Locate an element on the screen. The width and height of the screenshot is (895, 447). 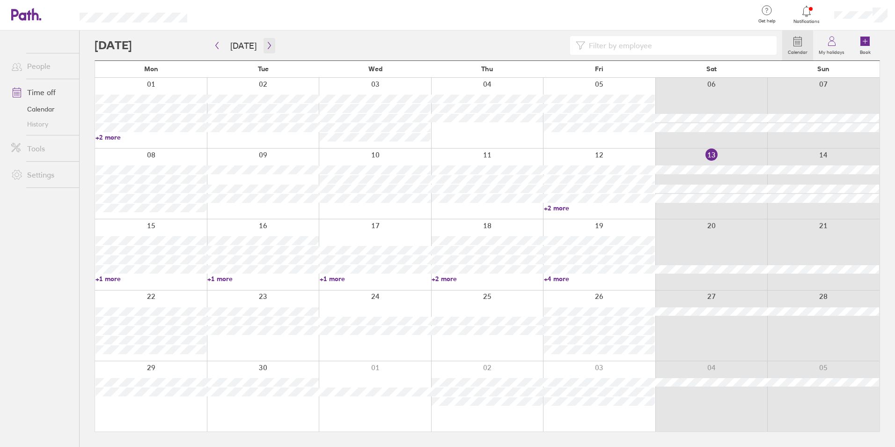
a: My holidays is located at coordinates (831, 45).